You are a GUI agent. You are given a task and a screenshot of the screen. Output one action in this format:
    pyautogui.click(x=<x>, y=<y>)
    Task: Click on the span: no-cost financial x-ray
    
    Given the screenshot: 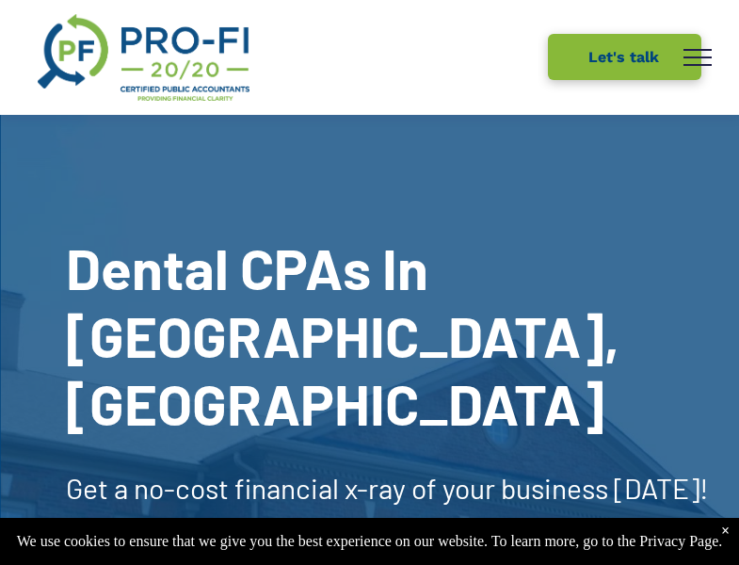 What is the action you would take?
    pyautogui.click(x=269, y=488)
    